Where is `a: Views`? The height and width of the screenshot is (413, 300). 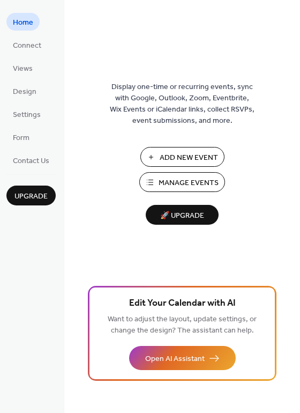
a: Views is located at coordinates (23, 68).